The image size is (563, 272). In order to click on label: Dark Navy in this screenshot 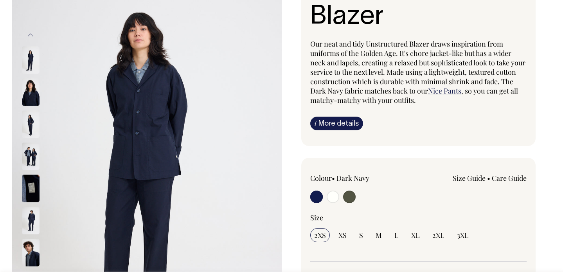, I will do `click(353, 178)`.